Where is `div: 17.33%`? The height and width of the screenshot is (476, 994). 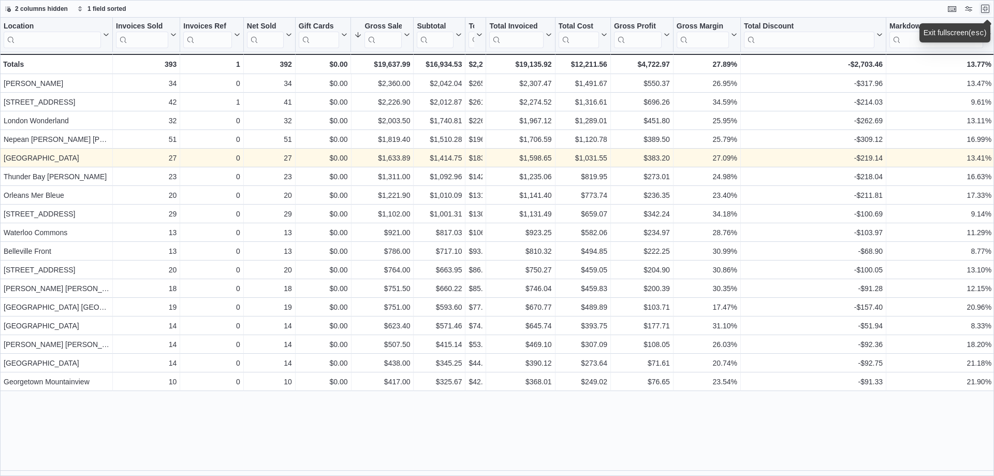 div: 17.33% is located at coordinates (940, 195).